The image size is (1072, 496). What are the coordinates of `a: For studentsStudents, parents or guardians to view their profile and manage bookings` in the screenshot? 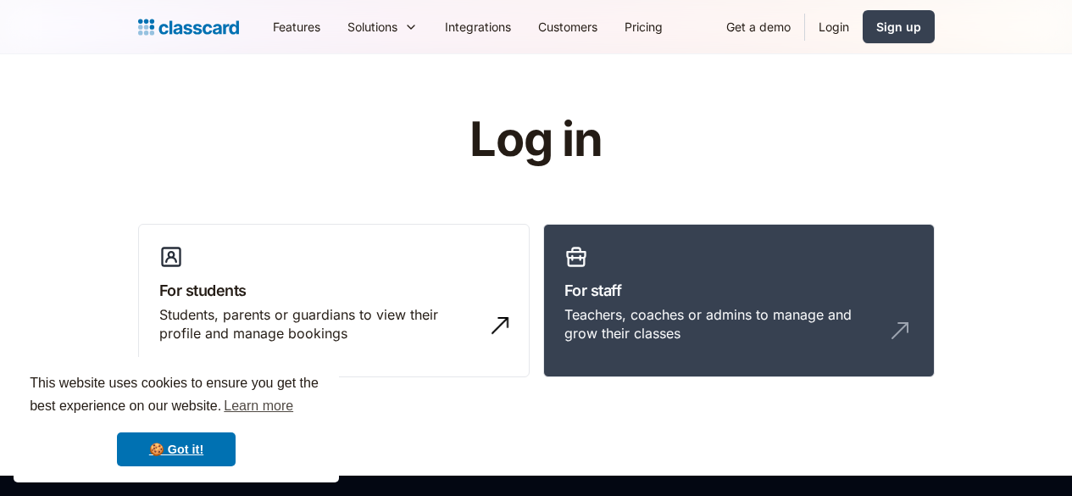 It's located at (334, 301).